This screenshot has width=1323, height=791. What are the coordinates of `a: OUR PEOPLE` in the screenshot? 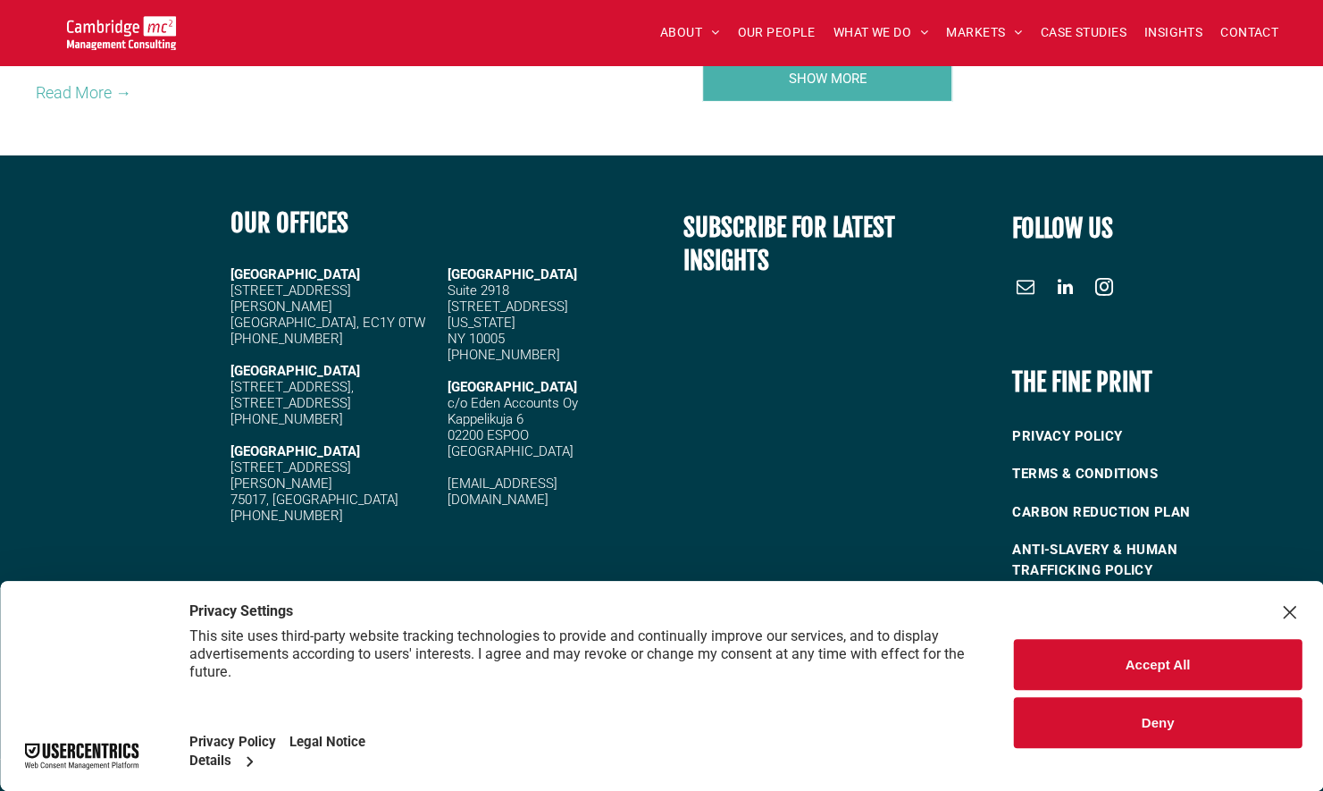 It's located at (775, 32).